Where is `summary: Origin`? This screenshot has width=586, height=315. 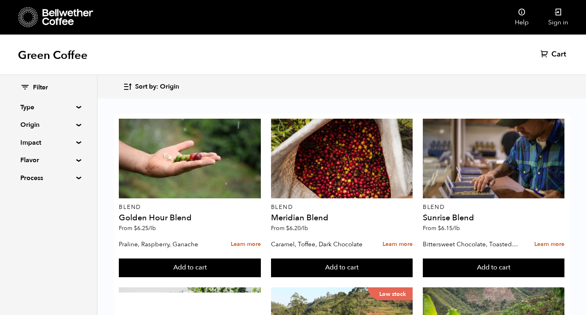
summary: Origin is located at coordinates (48, 125).